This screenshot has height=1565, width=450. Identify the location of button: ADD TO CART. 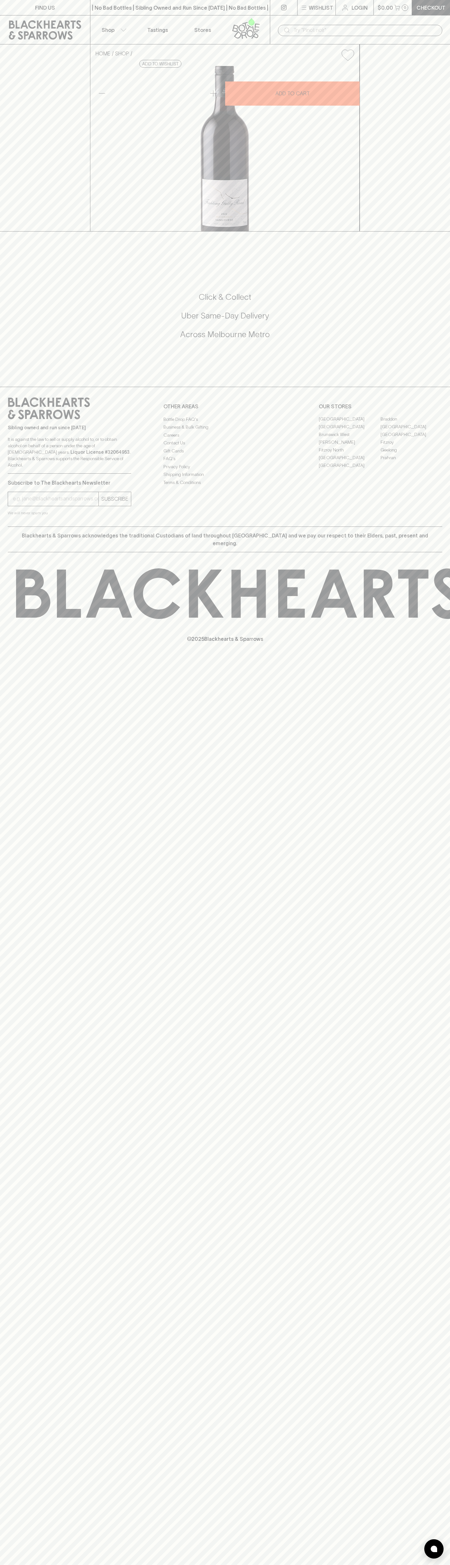
(293, 93).